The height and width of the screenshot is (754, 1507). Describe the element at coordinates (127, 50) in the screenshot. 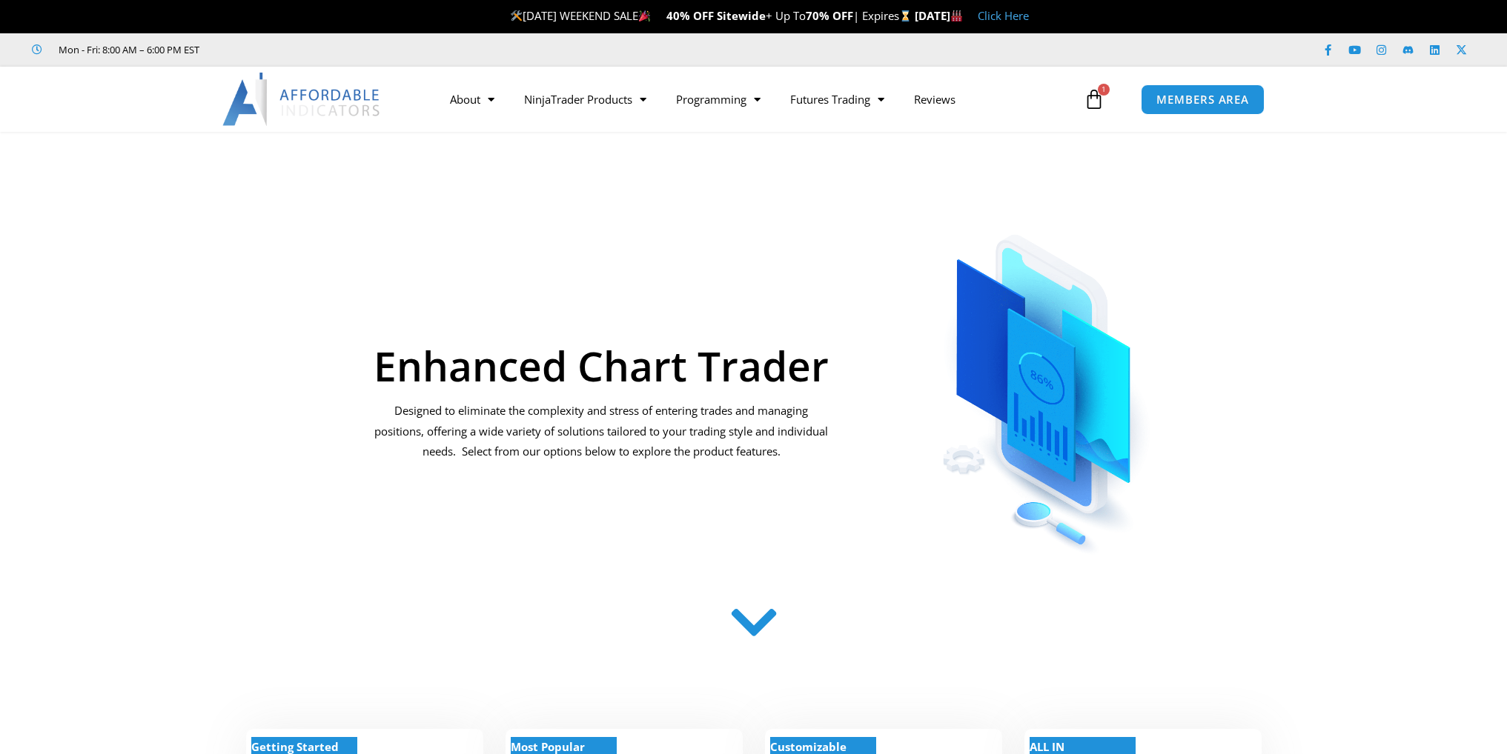

I see `span: Mon - Fri: 8:00 AM – 6:00 PM EST` at that location.